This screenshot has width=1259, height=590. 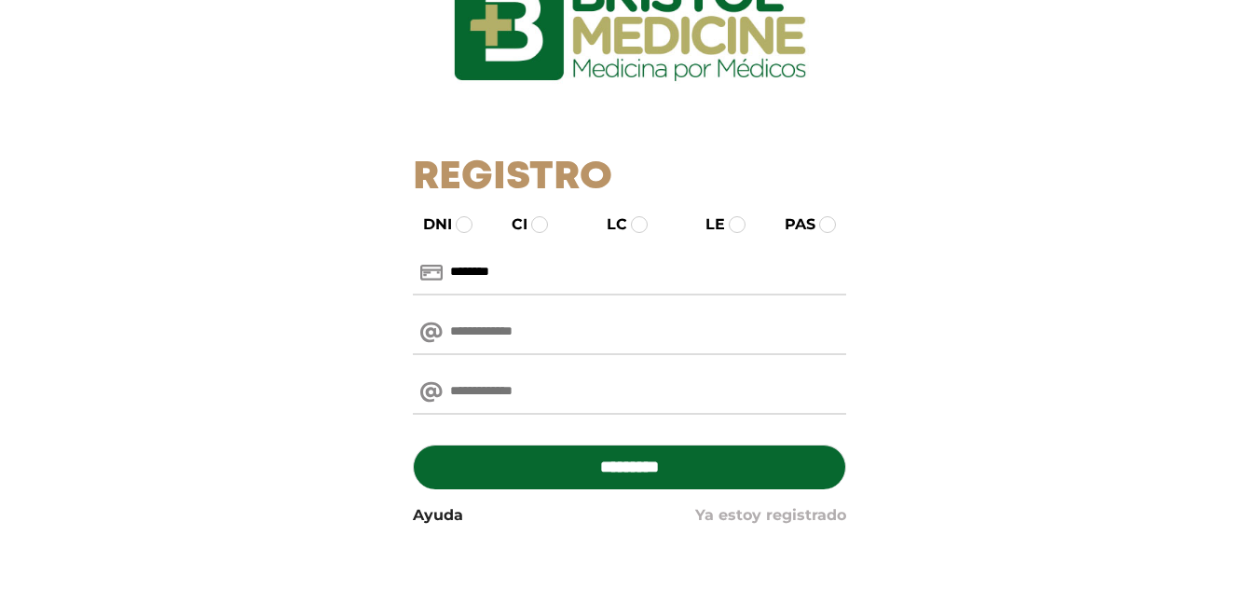 I want to click on label: PAS, so click(x=791, y=225).